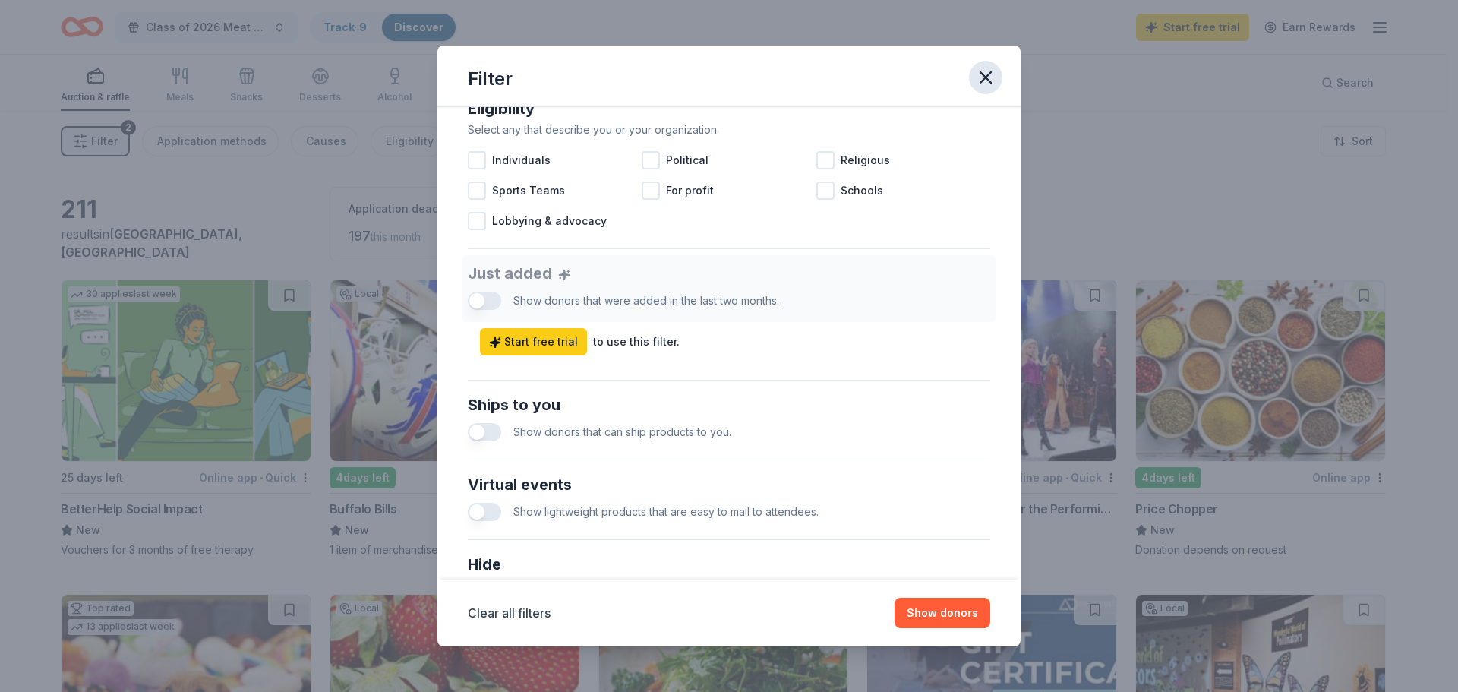 The height and width of the screenshot is (692, 1458). I want to click on span: Individuals, so click(521, 160).